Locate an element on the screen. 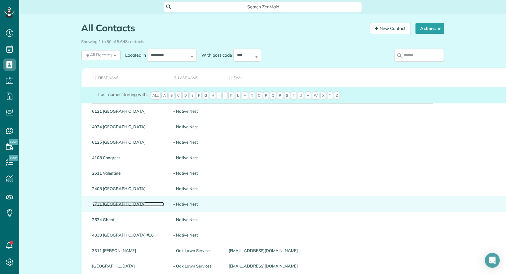 The image size is (506, 274). a: 4108 Congress is located at coordinates (128, 158).